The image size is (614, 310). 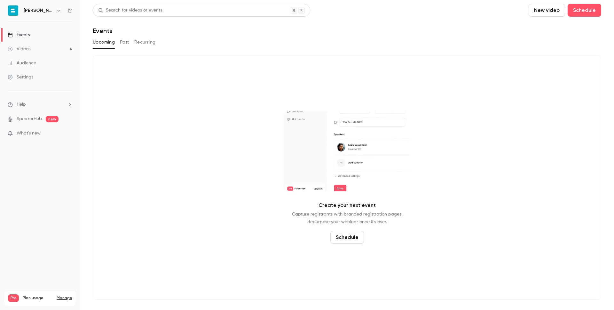 What do you see at coordinates (13, 19) in the screenshot?
I see `img: website_grey.svg` at bounding box center [13, 19].